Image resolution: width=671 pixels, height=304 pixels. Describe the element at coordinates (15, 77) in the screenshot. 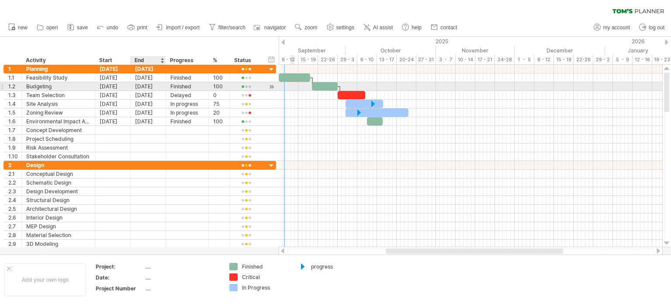

I see `div: 1.1` at that location.